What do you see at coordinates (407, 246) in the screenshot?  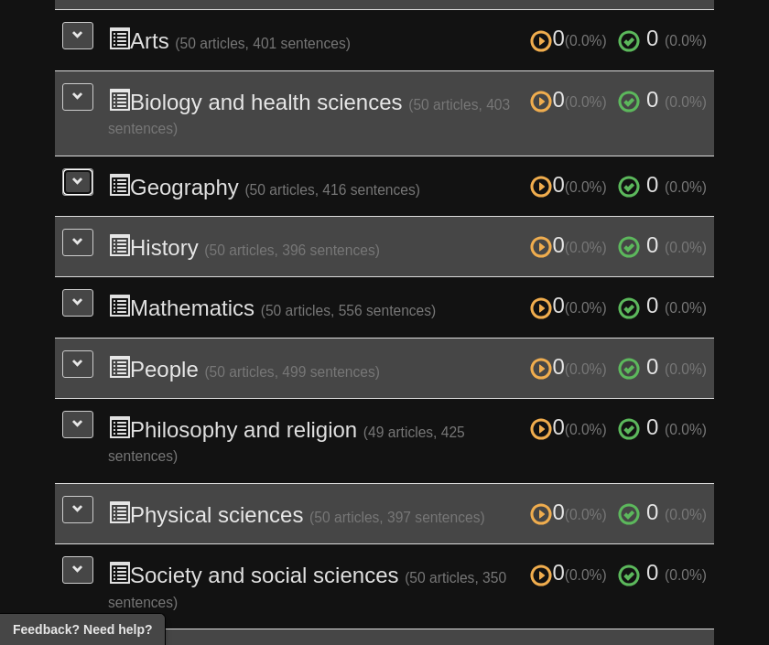 I see `h3: History` at bounding box center [407, 246].